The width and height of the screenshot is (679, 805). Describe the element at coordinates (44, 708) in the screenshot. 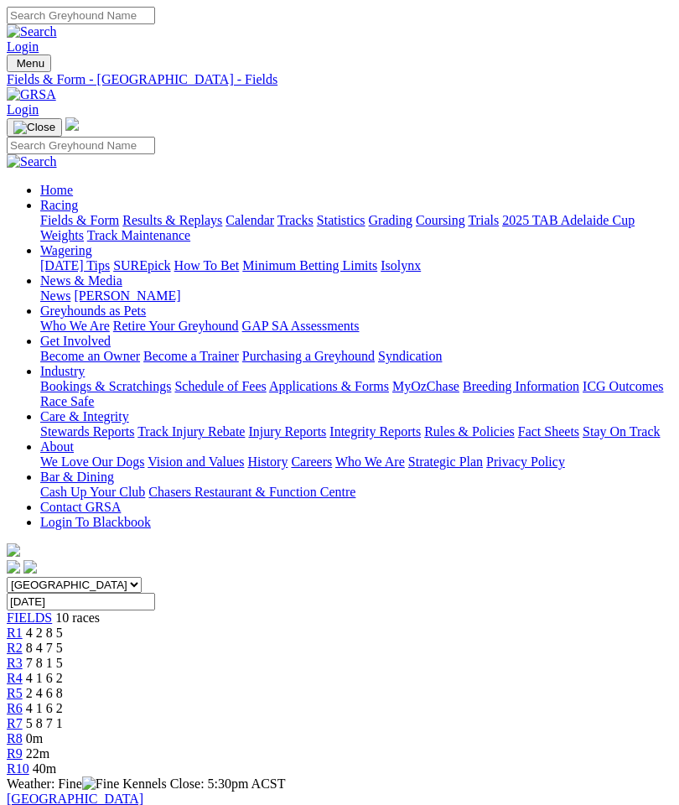

I see `span: 4 1 6 2` at that location.